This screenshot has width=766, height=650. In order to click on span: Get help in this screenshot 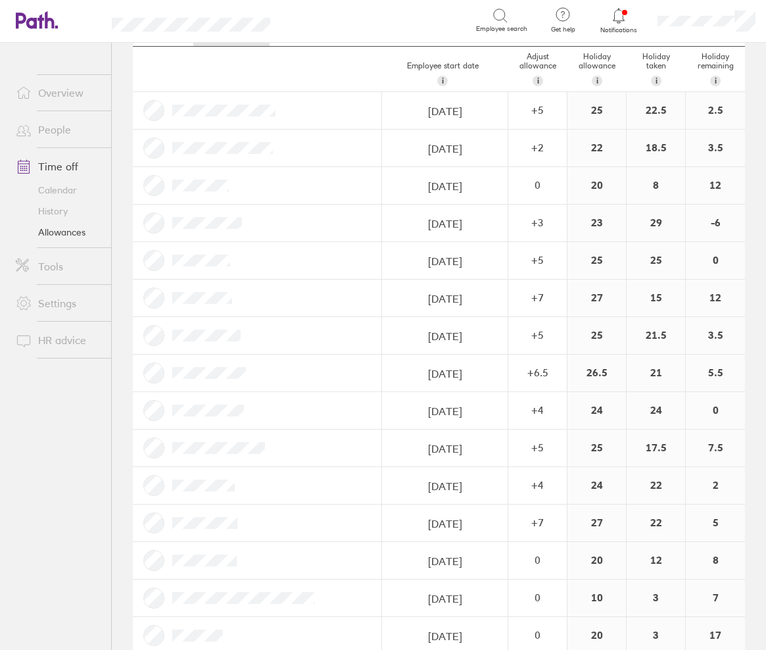, I will do `click(563, 30)`.